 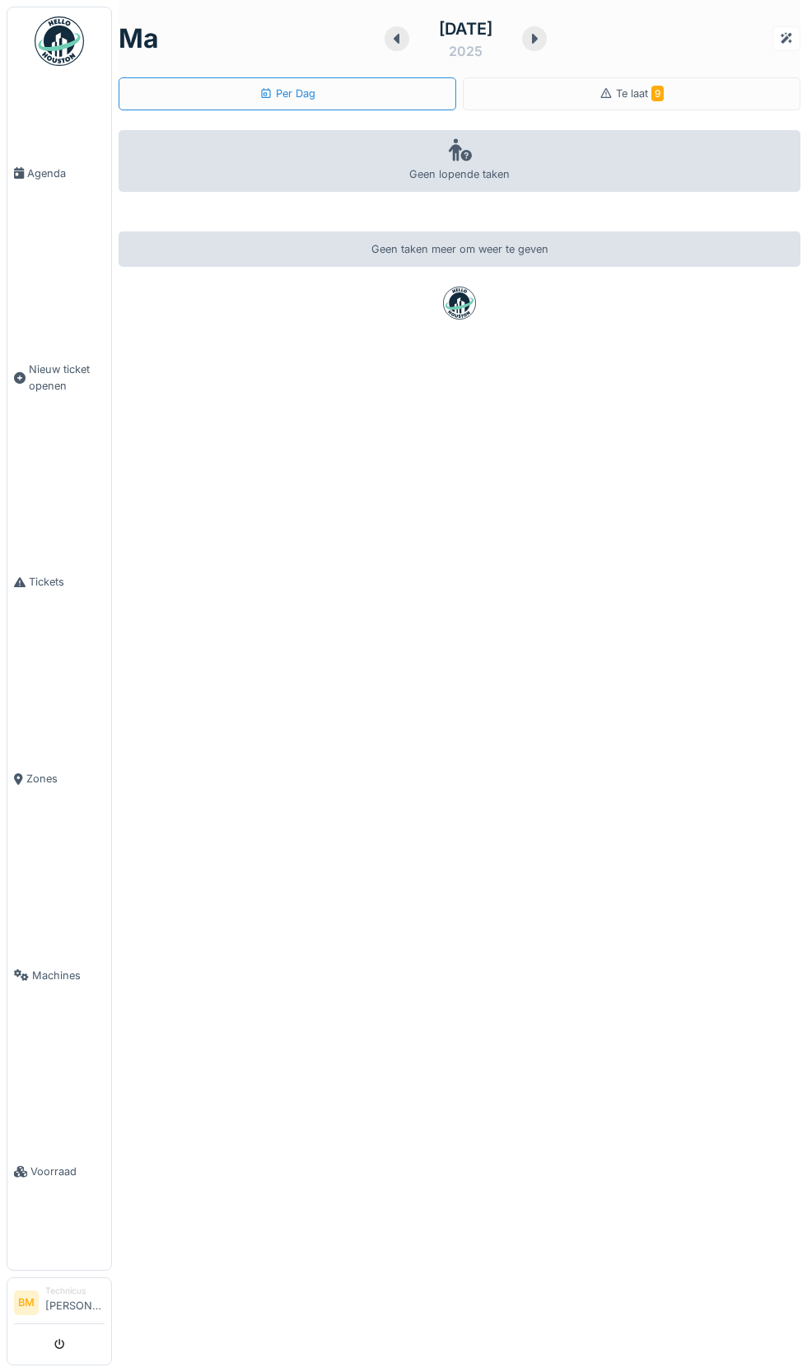 What do you see at coordinates (75, 1290) in the screenshot?
I see `div: Technicus` at bounding box center [75, 1290].